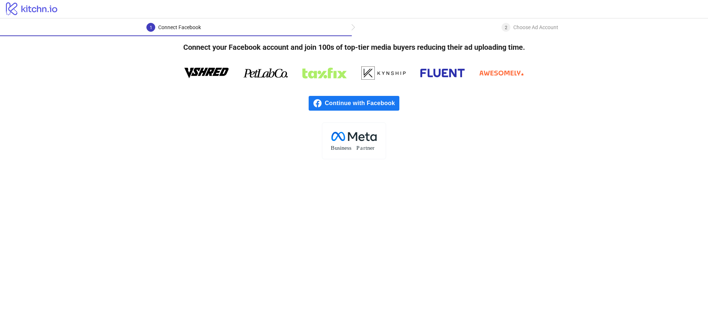  Describe the element at coordinates (180, 27) in the screenshot. I see `div: Connect Facebook` at that location.